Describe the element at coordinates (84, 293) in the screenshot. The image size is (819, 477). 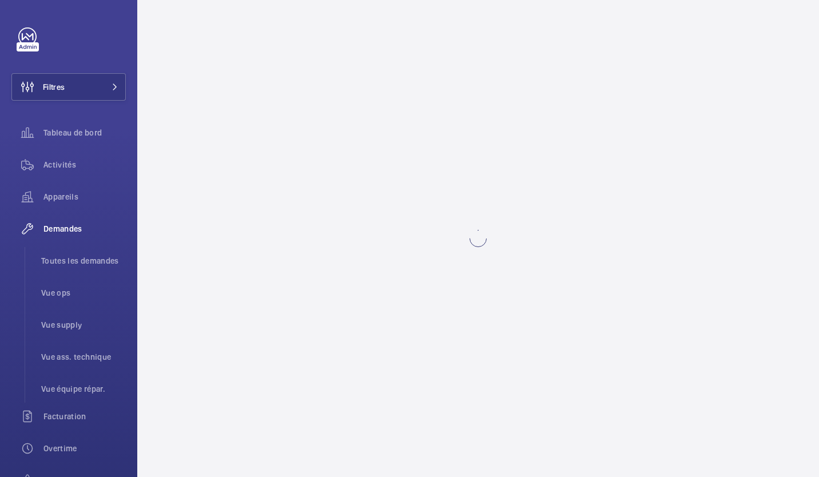
I see `span: Vue ops` at that location.